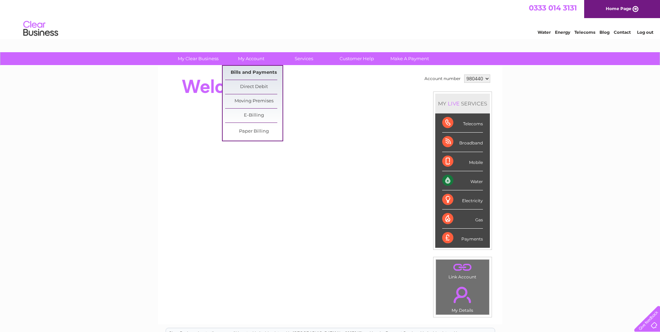 Image resolution: width=660 pixels, height=332 pixels. Describe the element at coordinates (409, 58) in the screenshot. I see `a: Make A Payment` at that location.